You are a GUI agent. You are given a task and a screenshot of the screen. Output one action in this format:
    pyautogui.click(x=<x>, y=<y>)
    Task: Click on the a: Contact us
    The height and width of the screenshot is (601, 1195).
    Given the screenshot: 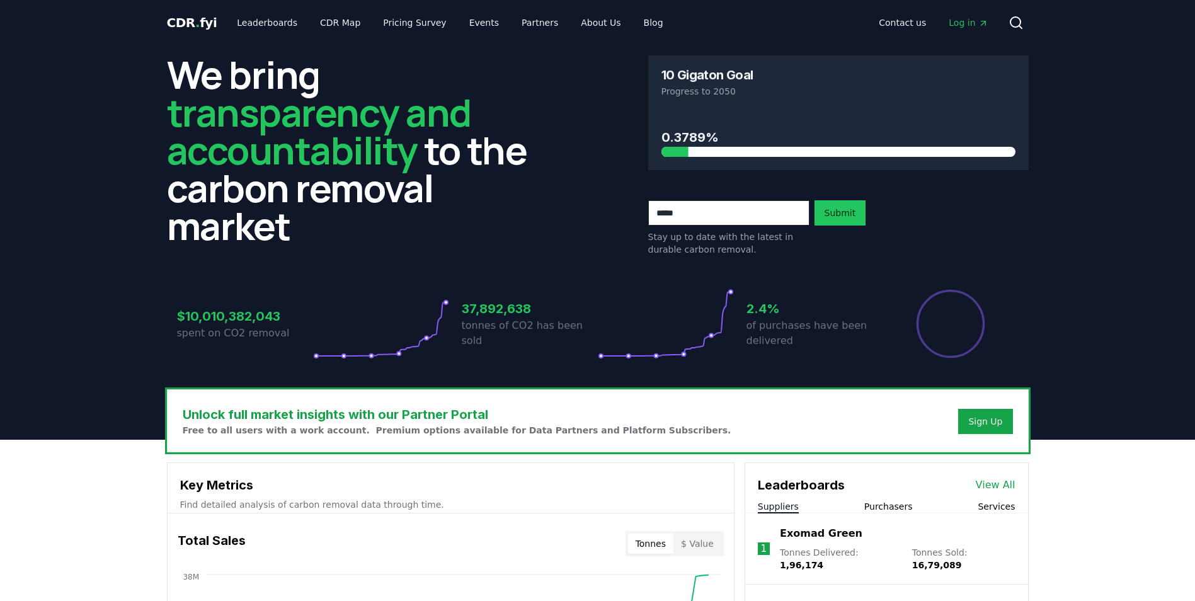 What is the action you would take?
    pyautogui.click(x=902, y=23)
    